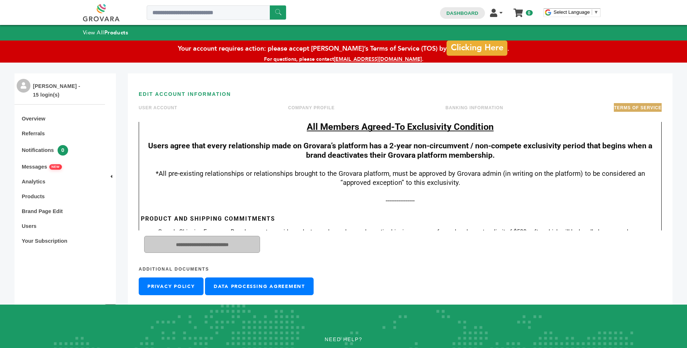  What do you see at coordinates (518, 10) in the screenshot?
I see `a: My Cart` at bounding box center [518, 10].